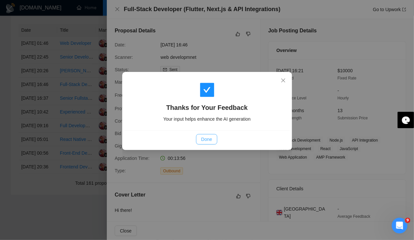 Image resolution: width=414 pixels, height=240 pixels. I want to click on span: close, so click(283, 80).